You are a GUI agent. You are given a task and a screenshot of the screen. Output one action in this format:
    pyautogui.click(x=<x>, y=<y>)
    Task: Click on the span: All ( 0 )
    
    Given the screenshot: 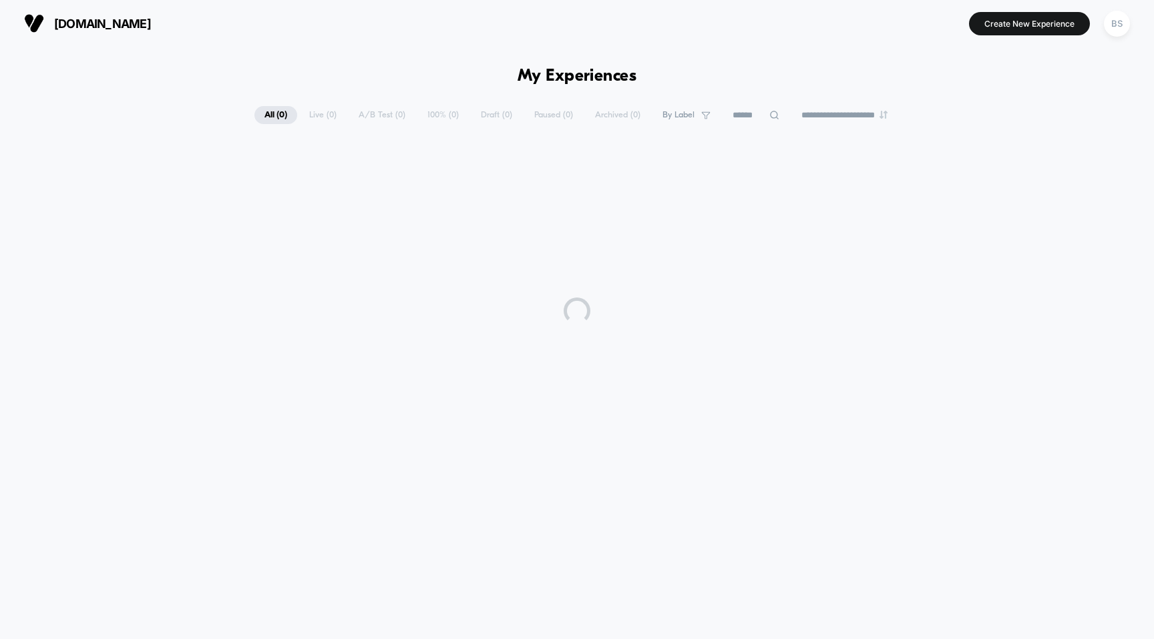 What is the action you would take?
    pyautogui.click(x=276, y=115)
    